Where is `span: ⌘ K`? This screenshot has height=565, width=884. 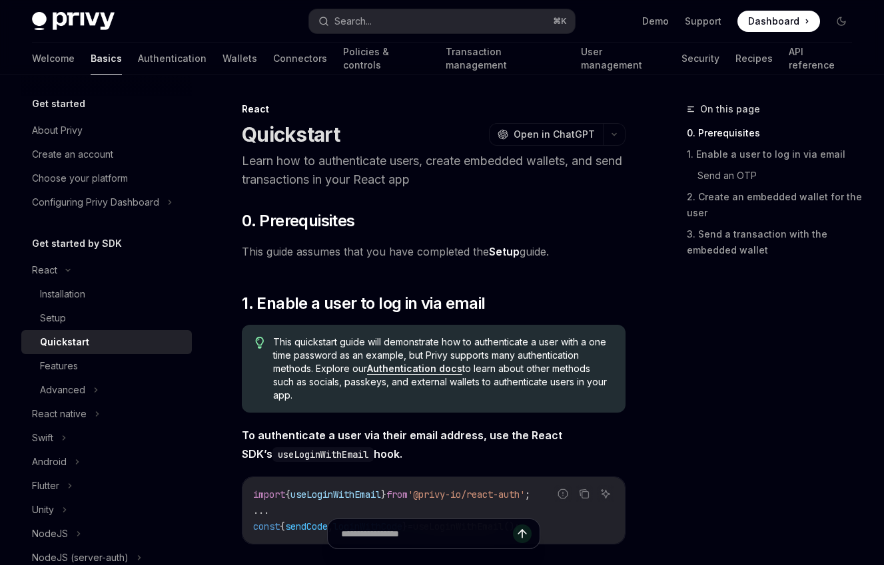
span: ⌘ K is located at coordinates (559, 21).